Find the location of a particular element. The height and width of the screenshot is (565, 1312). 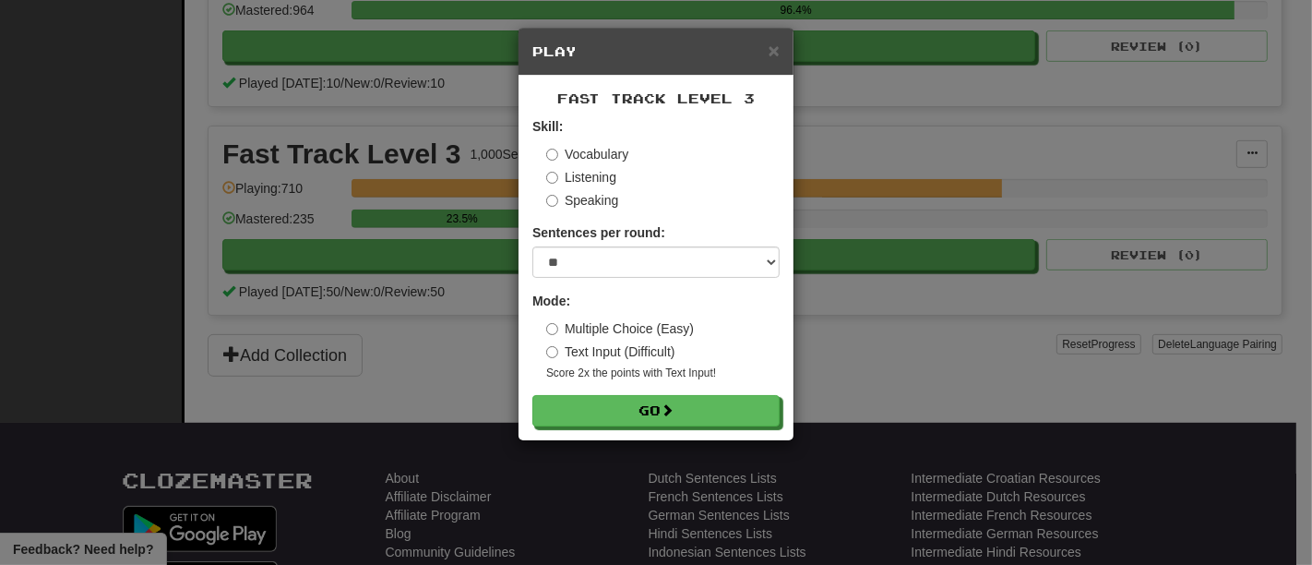

label: Vocabulary is located at coordinates (587, 154).